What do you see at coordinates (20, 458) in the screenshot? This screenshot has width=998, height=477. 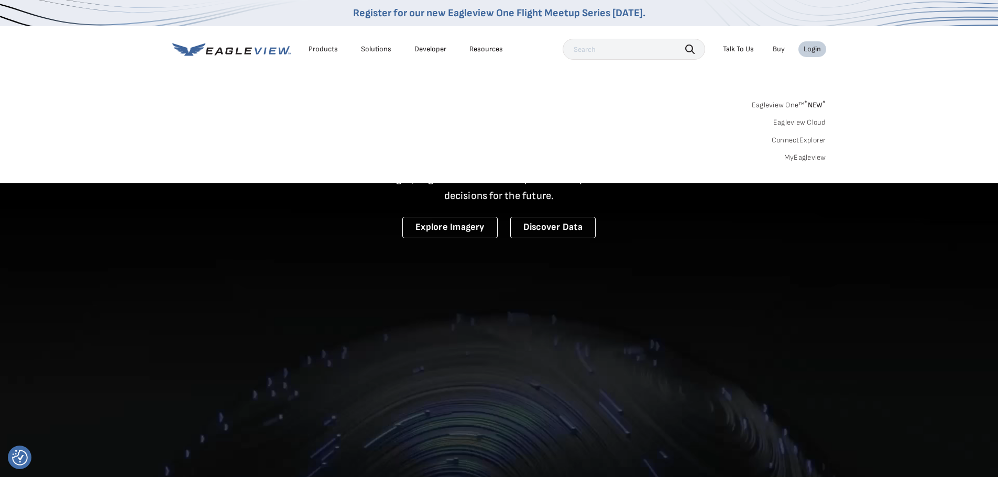 I see `img: Revisit consent button` at bounding box center [20, 458].